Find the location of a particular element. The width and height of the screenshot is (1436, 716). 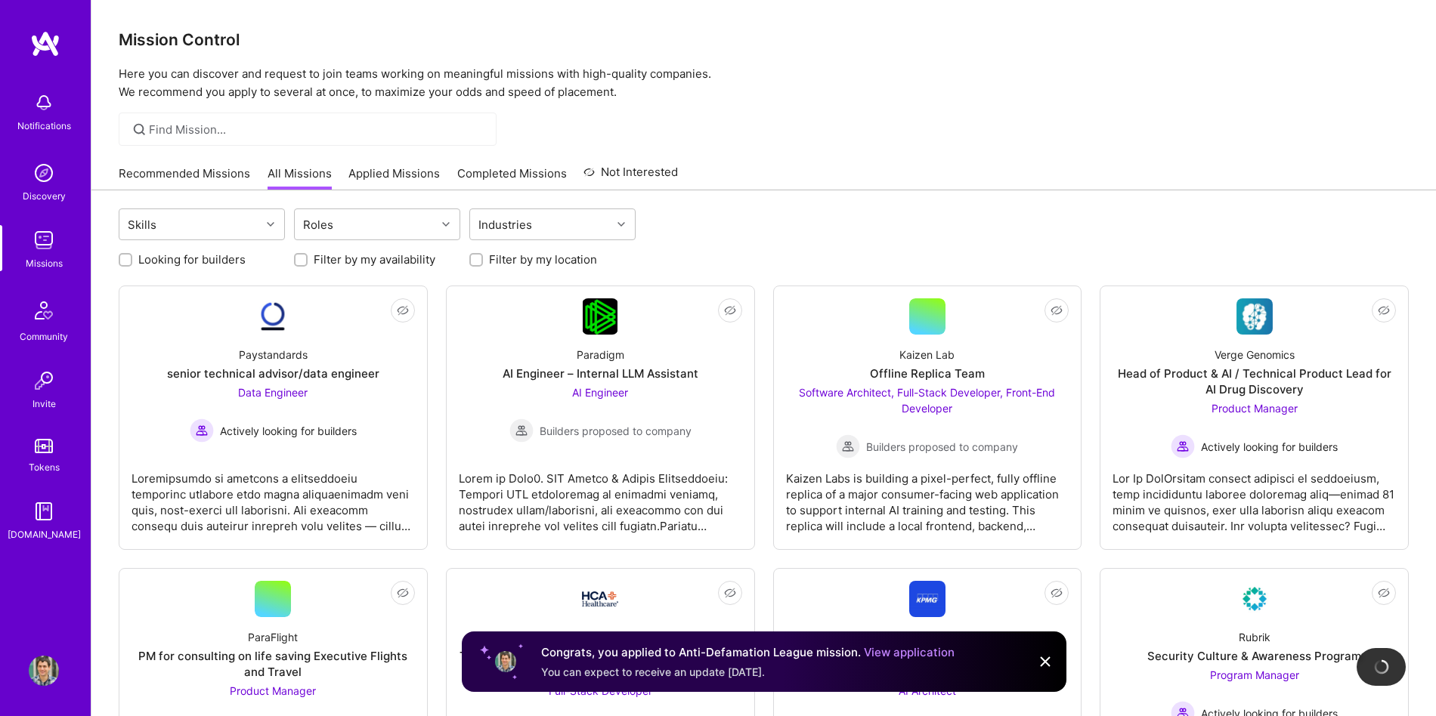

label: Filter by my location is located at coordinates (543, 259).